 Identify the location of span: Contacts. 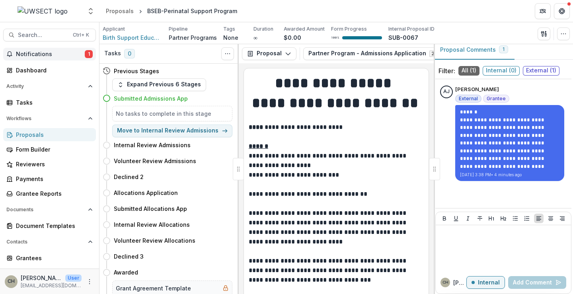
(45, 242).